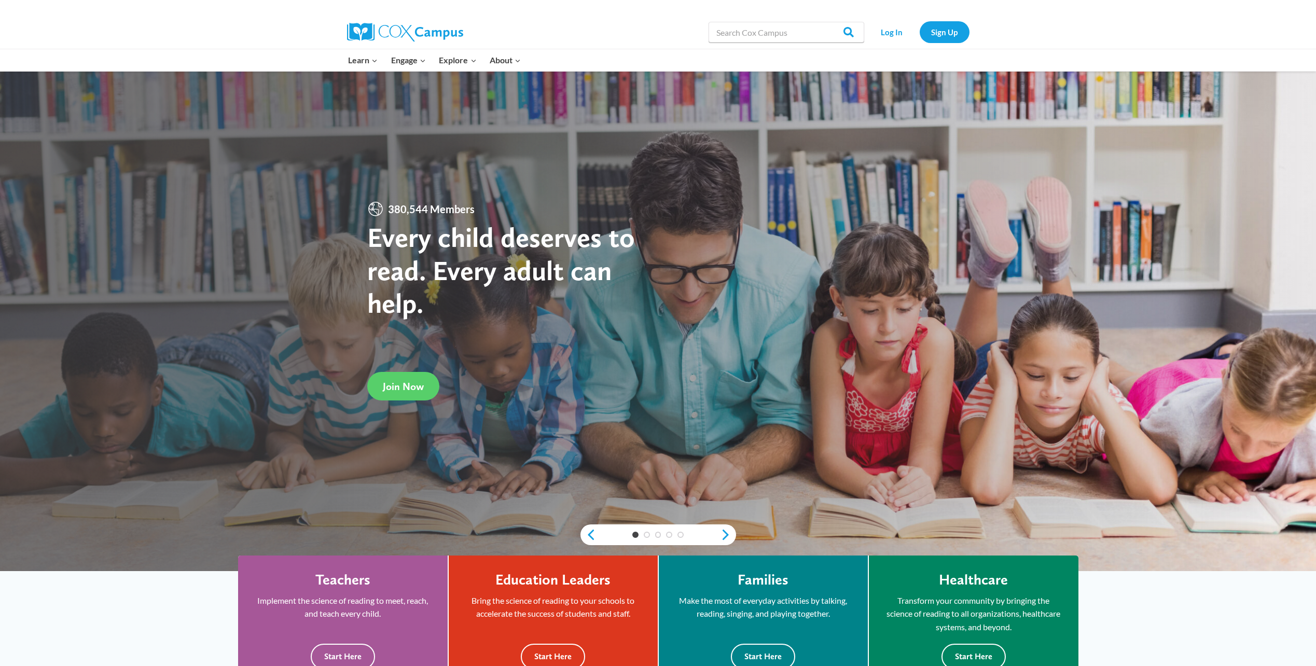 The image size is (1316, 666). What do you see at coordinates (787, 32) in the screenshot?
I see `input: Search Cox Campus` at bounding box center [787, 32].